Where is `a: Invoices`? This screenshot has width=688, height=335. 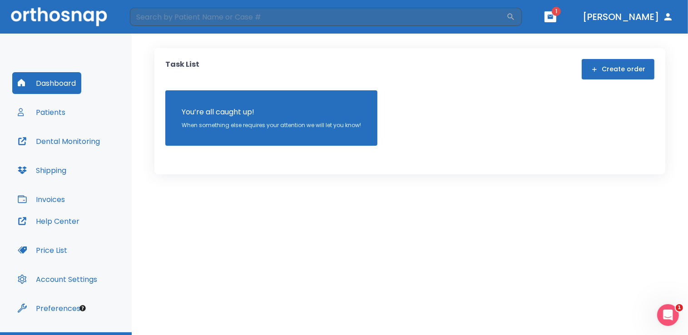 a: Invoices is located at coordinates (41, 199).